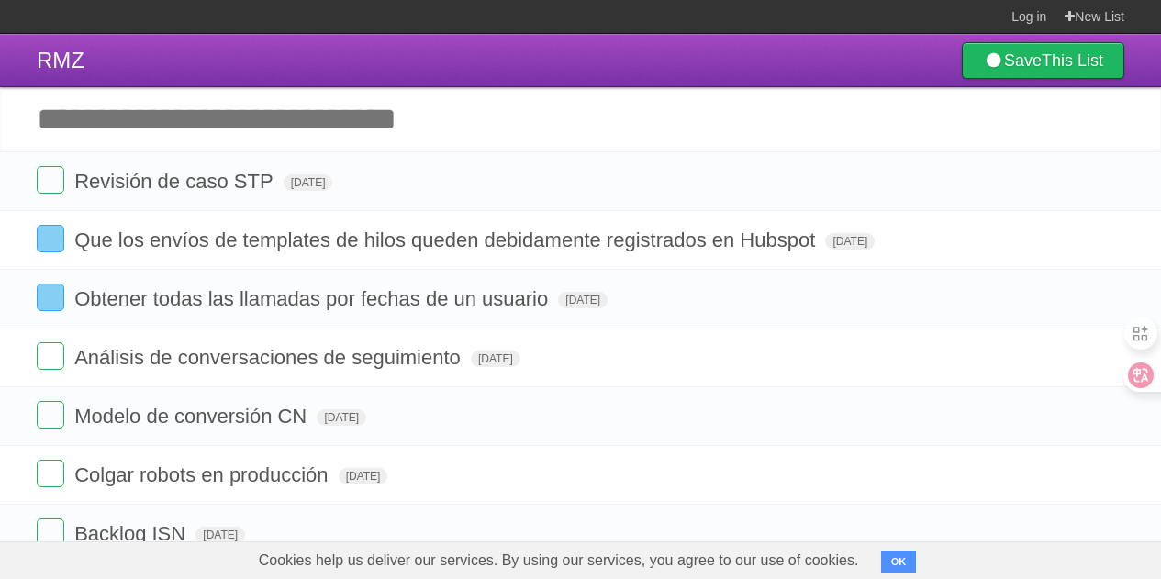  Describe the element at coordinates (899, 562) in the screenshot. I see `button: OK` at that location.